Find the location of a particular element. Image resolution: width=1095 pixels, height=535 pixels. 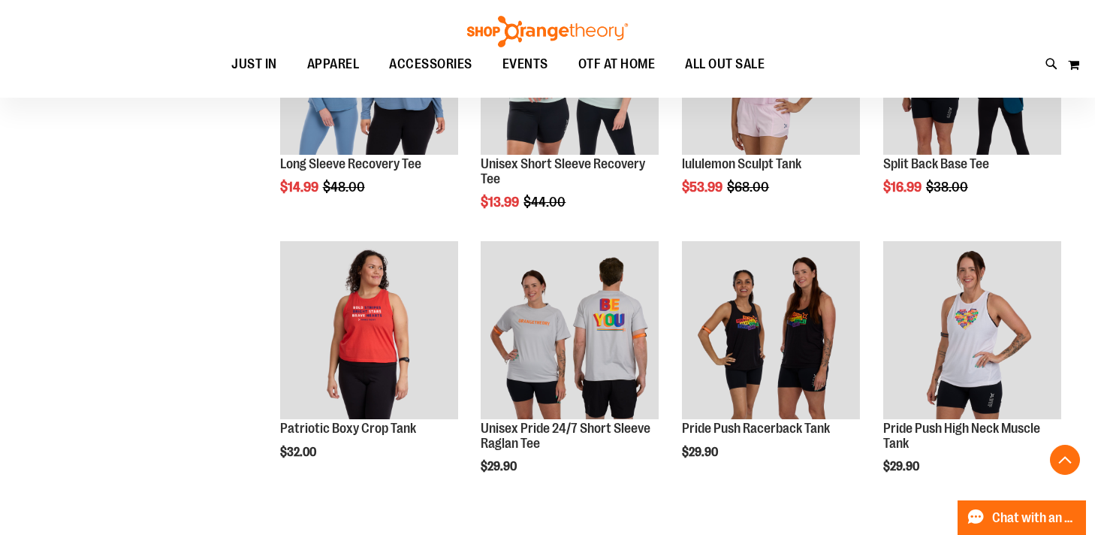

a: Long Sleeve Recovery Tee is located at coordinates (351, 164).